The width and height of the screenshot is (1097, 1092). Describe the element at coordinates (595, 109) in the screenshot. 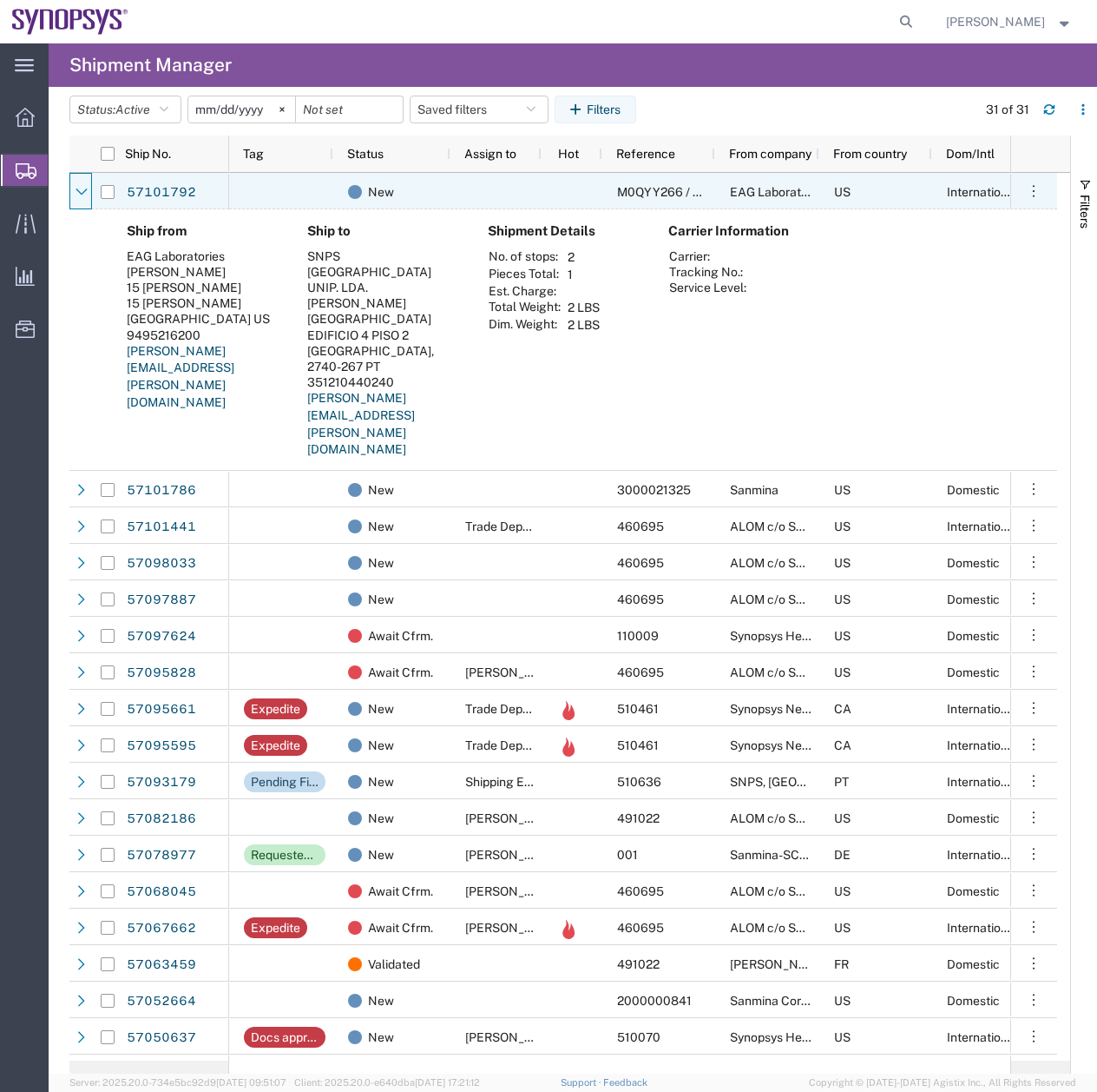

I see `button: Filters` at that location.